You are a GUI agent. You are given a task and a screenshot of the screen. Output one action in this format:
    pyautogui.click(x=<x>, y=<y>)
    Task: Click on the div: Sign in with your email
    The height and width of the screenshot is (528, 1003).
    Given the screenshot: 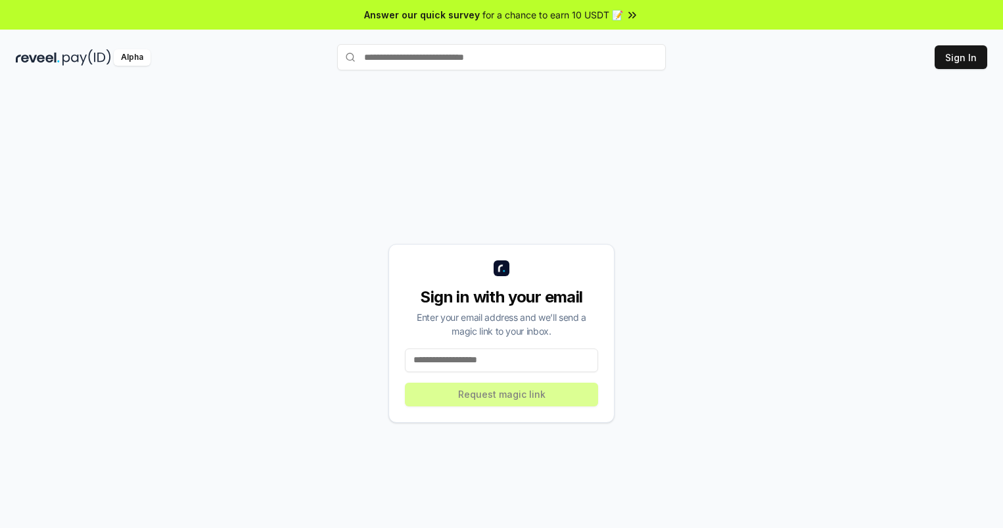 What is the action you would take?
    pyautogui.click(x=501, y=297)
    